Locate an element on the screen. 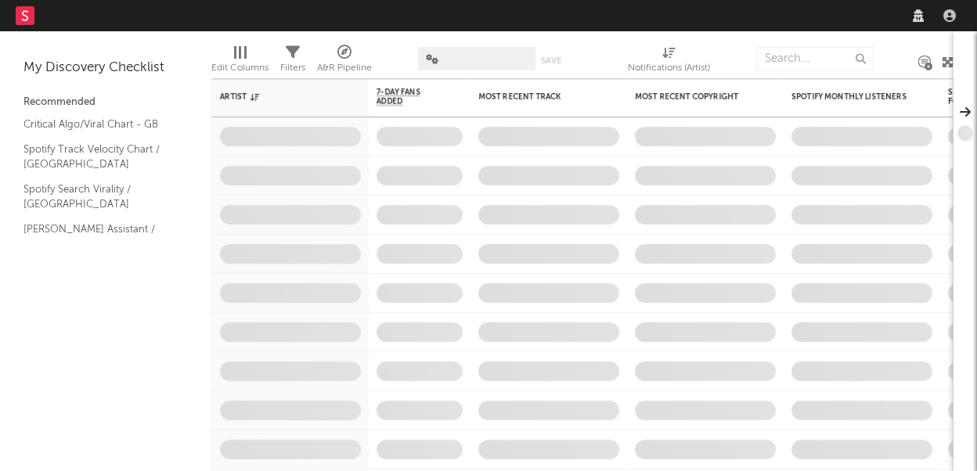 Image resolution: width=977 pixels, height=471 pixels. div: My Discovery Checklist is located at coordinates (106, 68).